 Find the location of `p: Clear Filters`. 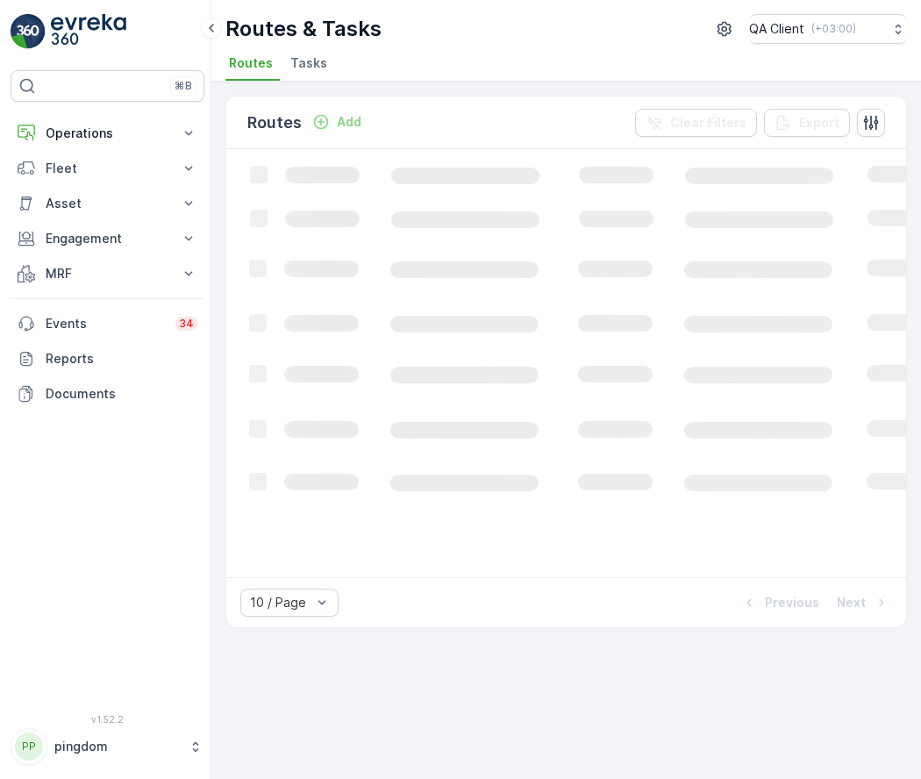

p: Clear Filters is located at coordinates (708, 123).